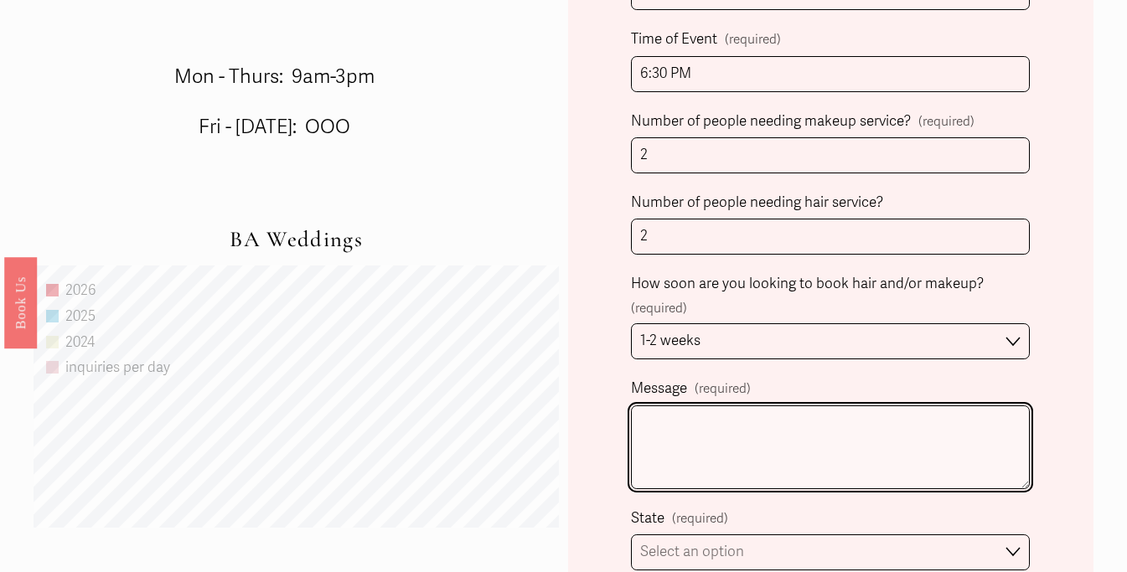 Image resolution: width=1127 pixels, height=572 pixels. Describe the element at coordinates (807, 284) in the screenshot. I see `span: How soon are you looking to book hair and/or makeup?` at that location.